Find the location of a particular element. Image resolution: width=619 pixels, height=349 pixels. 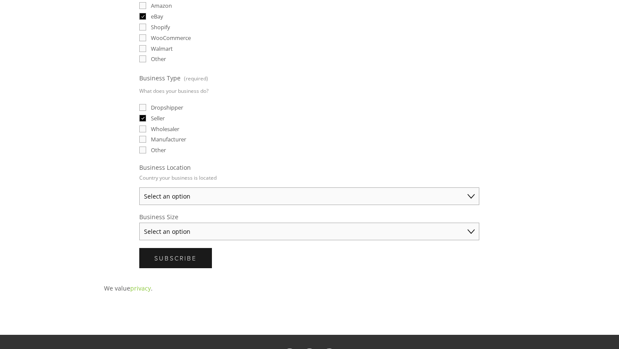

span: (required) is located at coordinates (196, 78).